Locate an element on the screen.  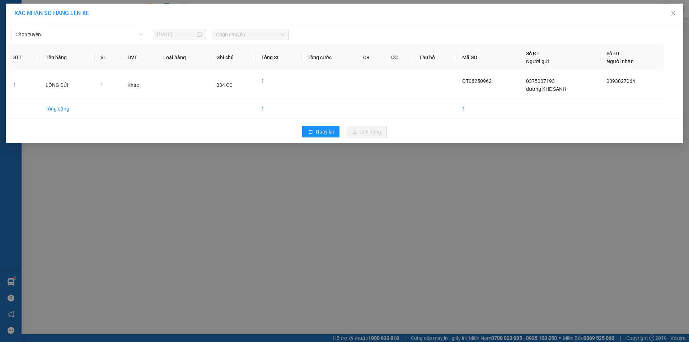
span: Người nhận is located at coordinates (620, 61).